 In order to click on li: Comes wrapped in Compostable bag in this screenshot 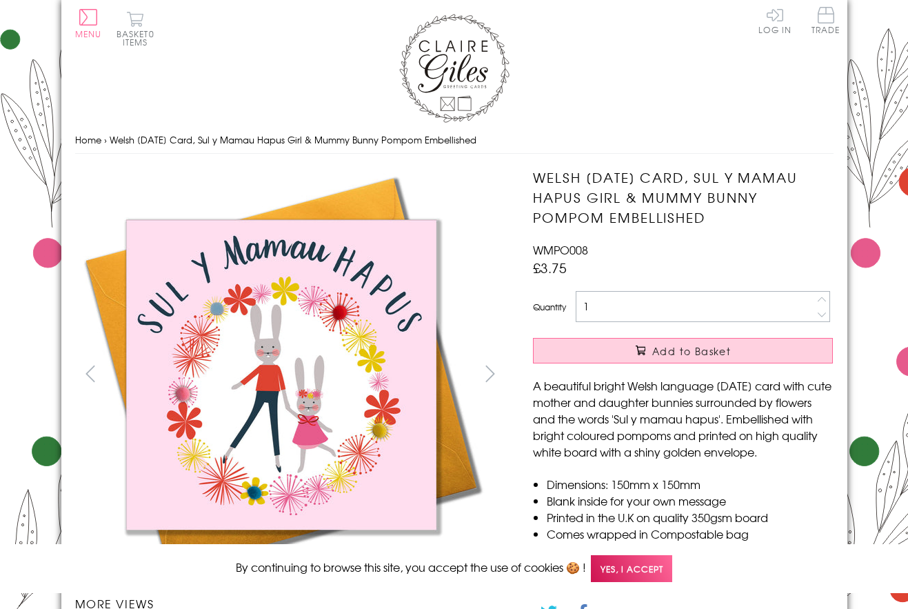, I will do `click(690, 534)`.